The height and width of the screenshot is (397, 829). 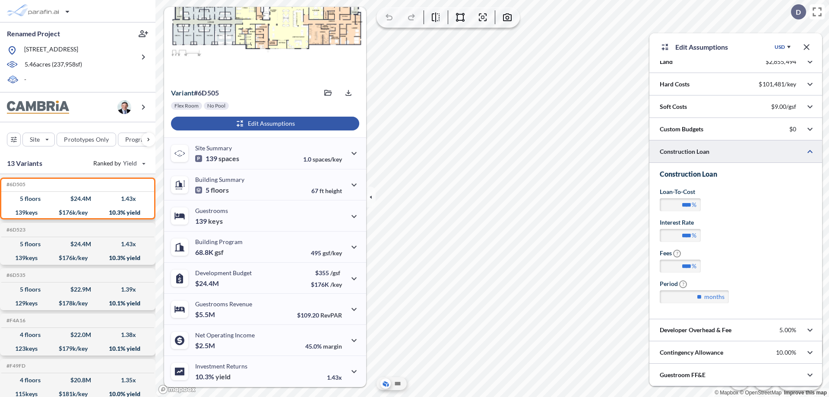 What do you see at coordinates (137, 139) in the screenshot?
I see `p: Program` at bounding box center [137, 139].